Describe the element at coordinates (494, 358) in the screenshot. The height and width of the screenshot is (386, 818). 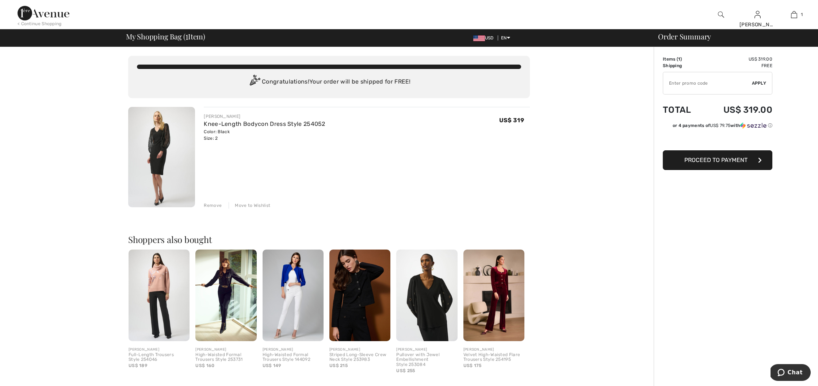
I see `div: Velvet High-Waisted Flare Trousers Style 254195` at that location.